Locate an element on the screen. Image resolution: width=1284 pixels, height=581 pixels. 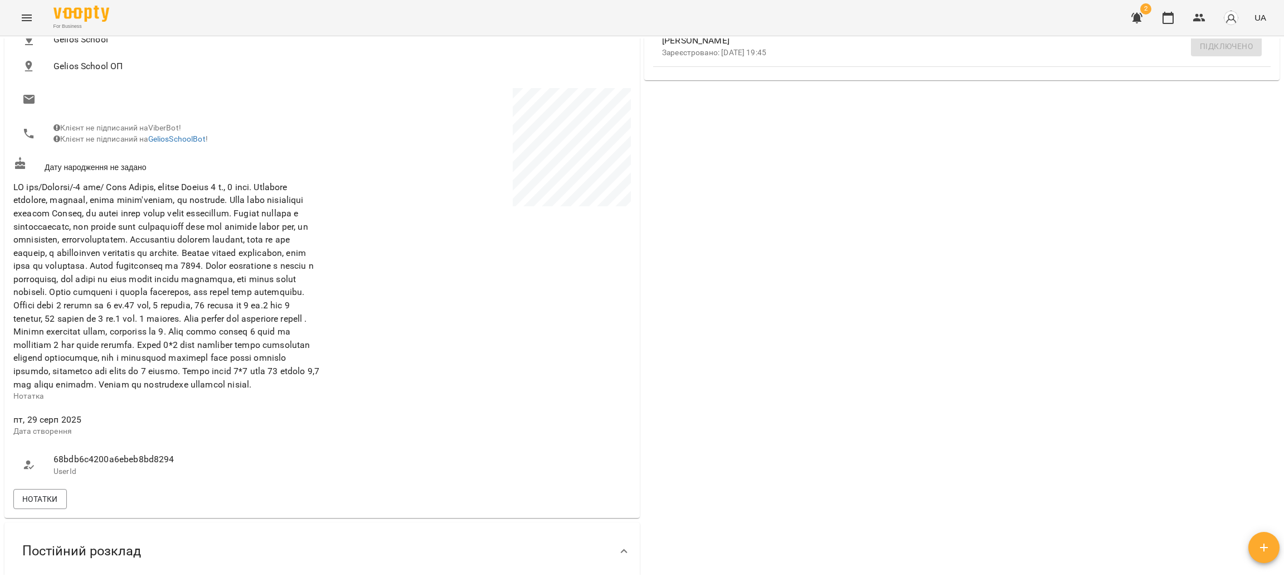
span: пт, 29 серп 2025 is located at coordinates (167, 420).